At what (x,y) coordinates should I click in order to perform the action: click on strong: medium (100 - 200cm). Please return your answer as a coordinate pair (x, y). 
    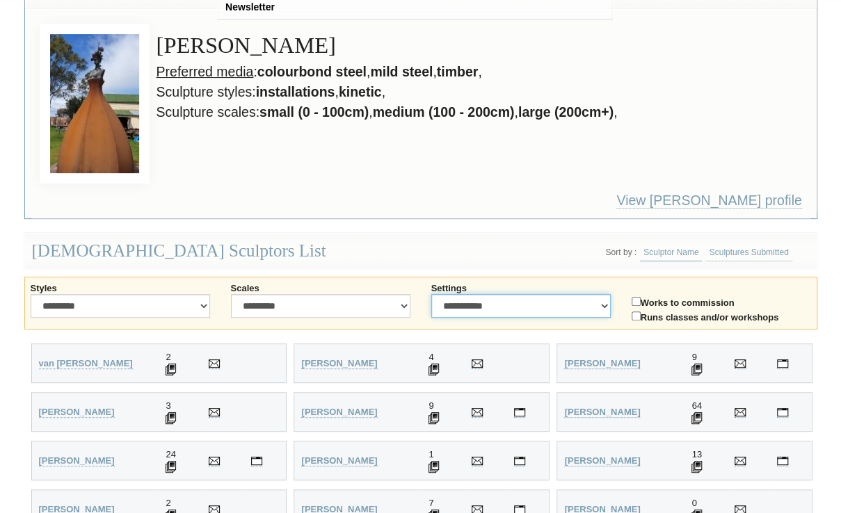
    Looking at the image, I should click on (444, 112).